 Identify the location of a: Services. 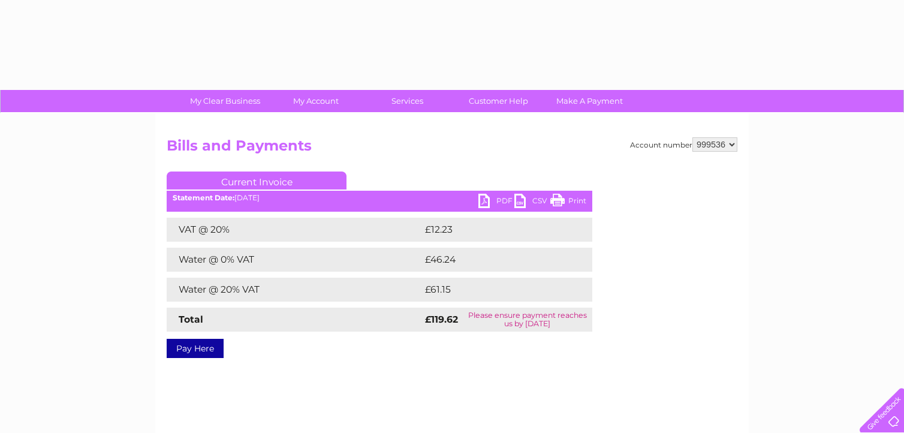
(407, 101).